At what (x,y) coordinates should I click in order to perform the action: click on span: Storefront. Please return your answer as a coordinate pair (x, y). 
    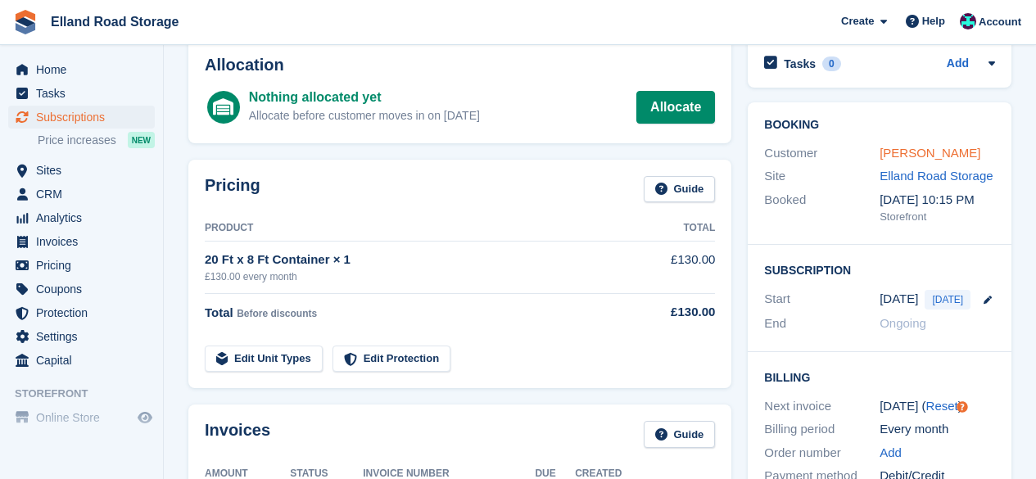
    Looking at the image, I should click on (88, 394).